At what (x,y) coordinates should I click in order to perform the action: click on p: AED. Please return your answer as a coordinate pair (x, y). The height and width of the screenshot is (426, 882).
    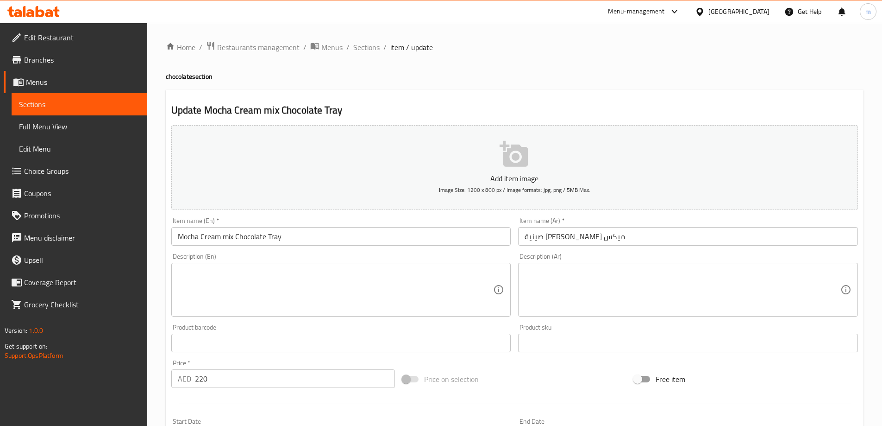
    Looking at the image, I should click on (184, 378).